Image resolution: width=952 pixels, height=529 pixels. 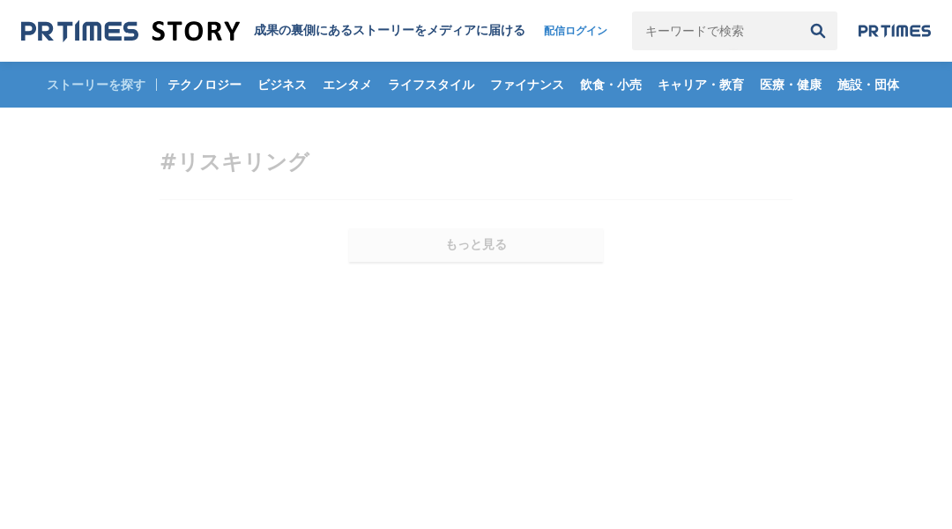 I want to click on span: 施設・団体, so click(x=868, y=85).